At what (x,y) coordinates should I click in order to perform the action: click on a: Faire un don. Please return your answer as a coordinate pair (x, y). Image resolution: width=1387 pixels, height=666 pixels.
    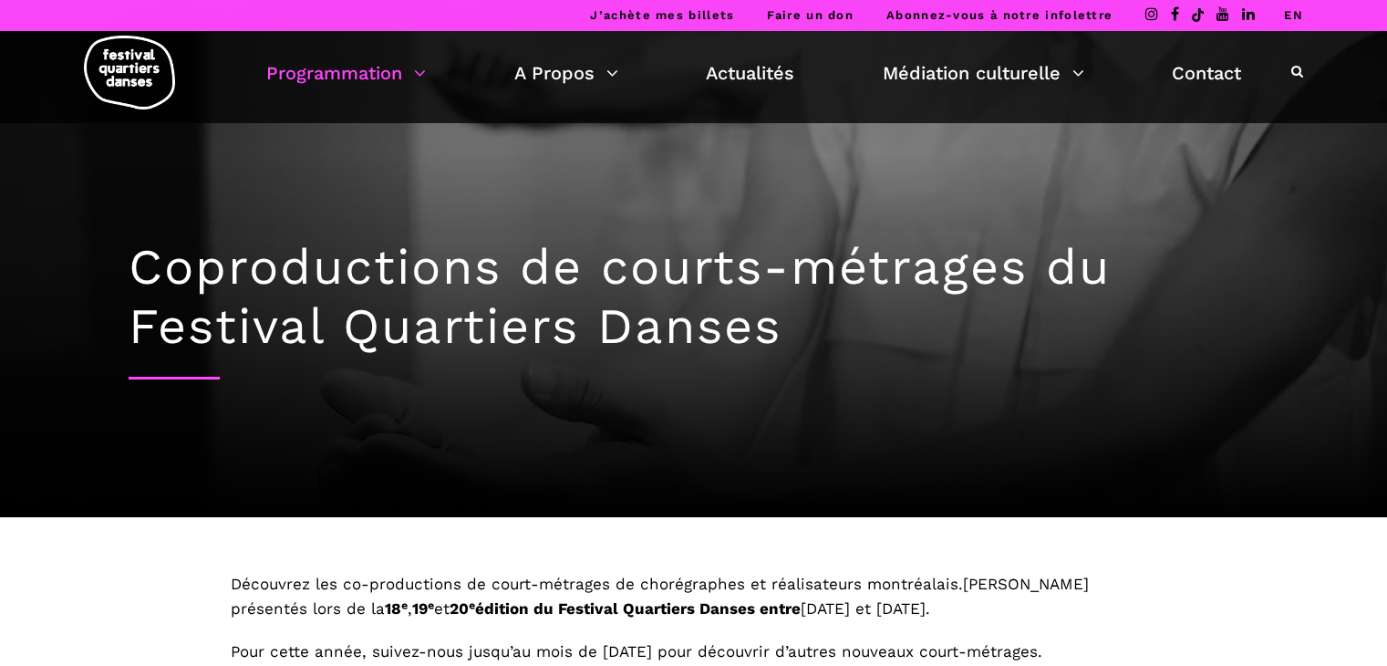
    Looking at the image, I should click on (810, 15).